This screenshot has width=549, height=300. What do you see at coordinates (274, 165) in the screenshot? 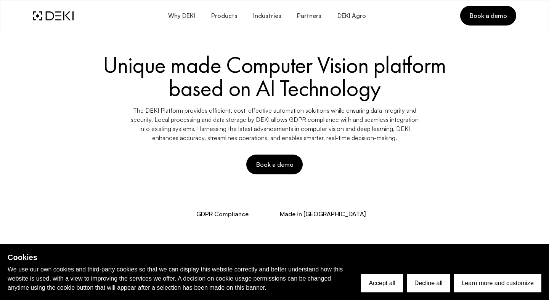
I see `button: Book a demo` at bounding box center [274, 165].